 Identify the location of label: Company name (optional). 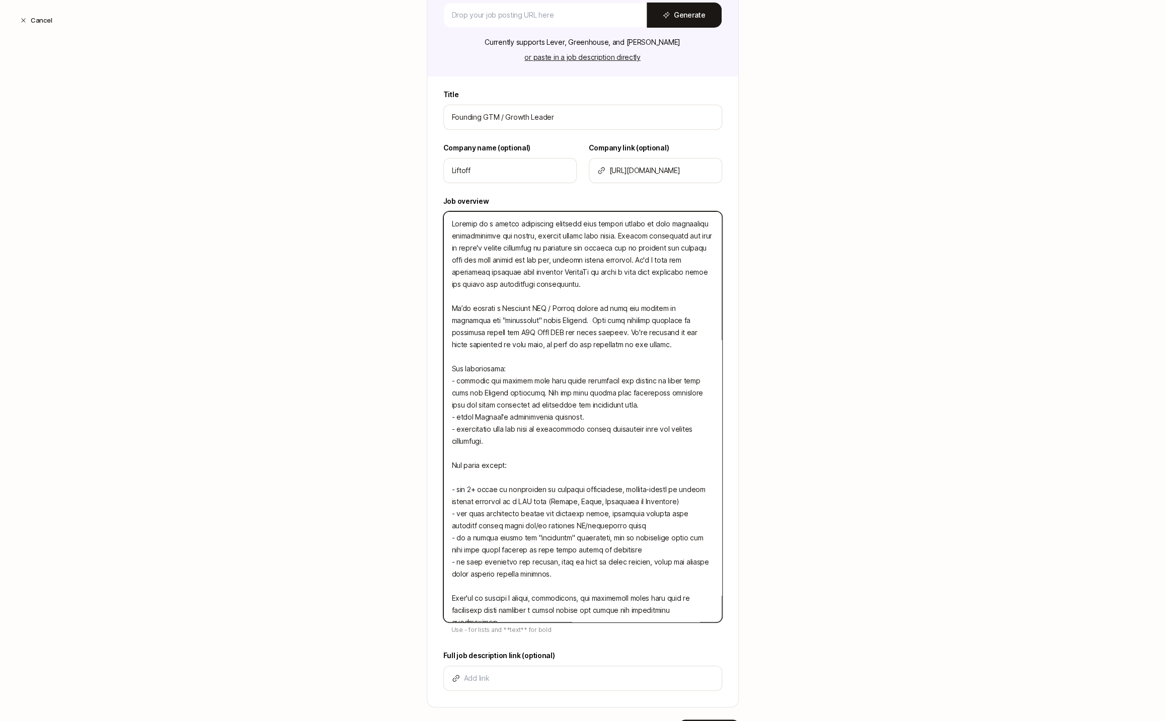
(510, 148).